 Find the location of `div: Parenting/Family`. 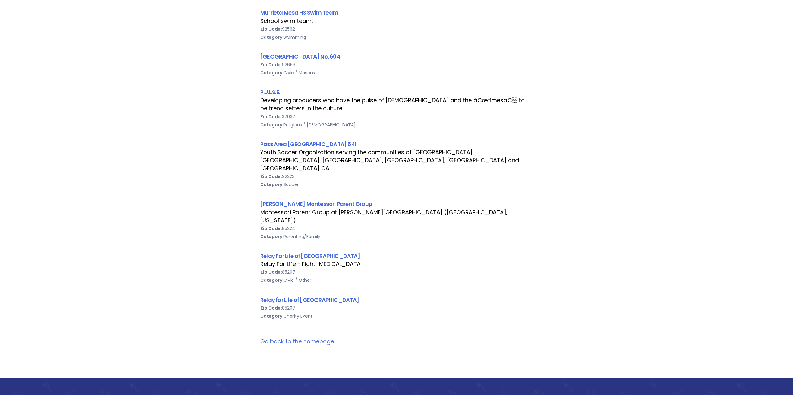

div: Parenting/Family is located at coordinates (397, 237).